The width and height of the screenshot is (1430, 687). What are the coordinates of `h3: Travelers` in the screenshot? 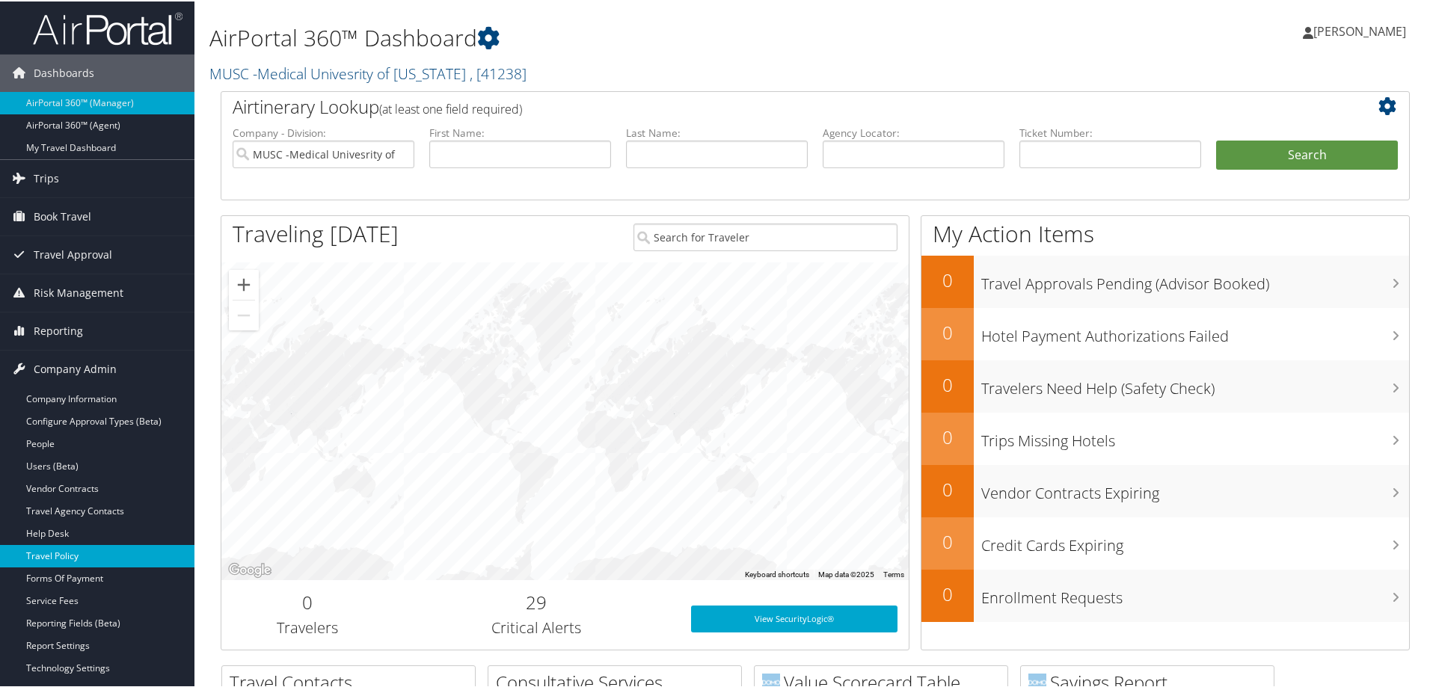 It's located at (307, 627).